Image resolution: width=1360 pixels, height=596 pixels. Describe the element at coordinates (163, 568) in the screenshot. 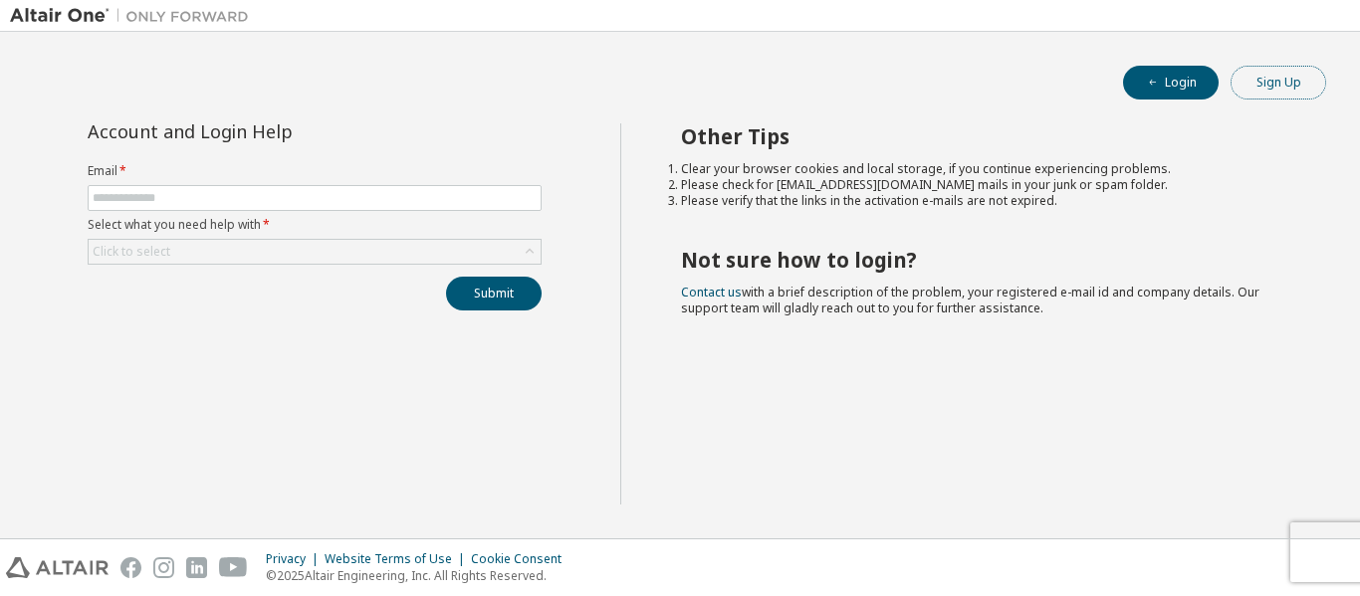

I see `img: instagram.svg` at that location.